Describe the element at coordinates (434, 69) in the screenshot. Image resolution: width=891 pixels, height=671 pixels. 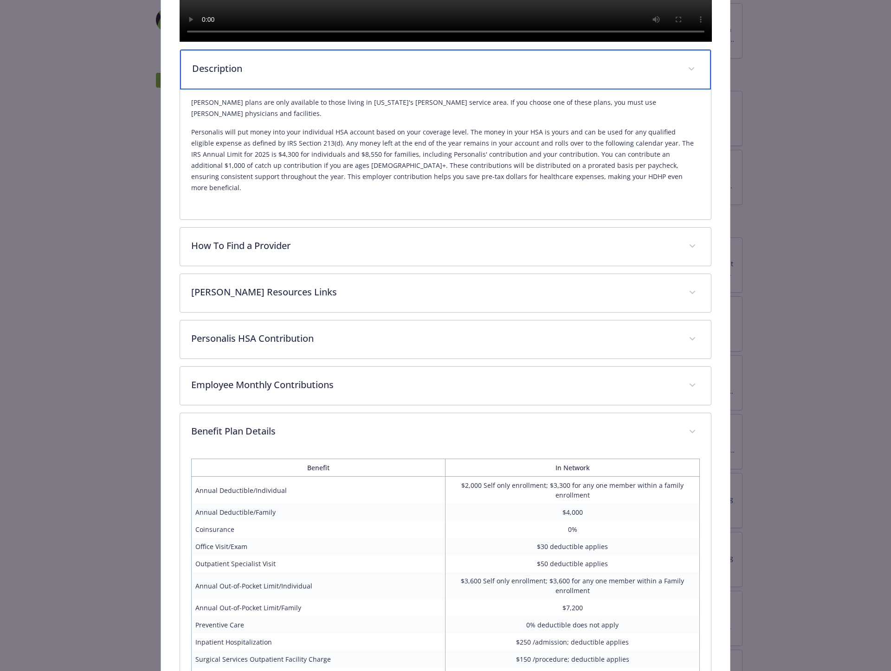
I see `p: Description` at that location.